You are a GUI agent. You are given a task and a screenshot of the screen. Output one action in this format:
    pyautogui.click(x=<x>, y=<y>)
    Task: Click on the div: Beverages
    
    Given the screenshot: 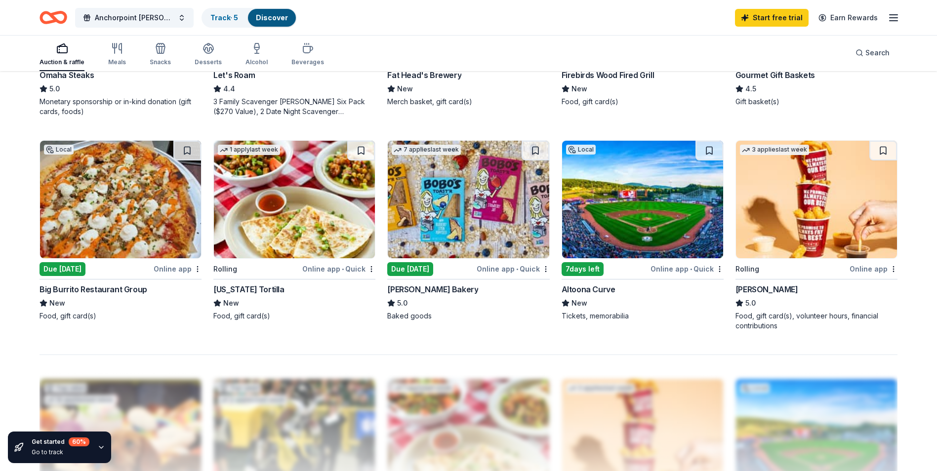 What is the action you would take?
    pyautogui.click(x=308, y=62)
    